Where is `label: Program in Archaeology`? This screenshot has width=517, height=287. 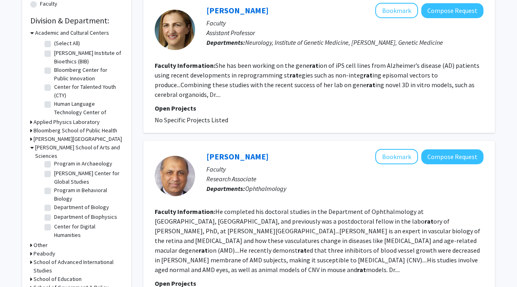 label: Program in Archaeology is located at coordinates (83, 164).